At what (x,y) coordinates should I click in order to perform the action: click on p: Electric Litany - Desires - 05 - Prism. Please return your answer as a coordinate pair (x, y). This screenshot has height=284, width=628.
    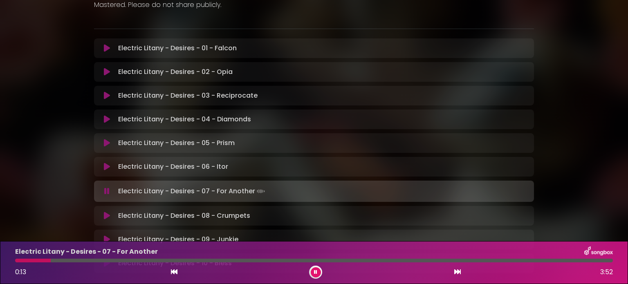
    Looking at the image, I should click on (176, 143).